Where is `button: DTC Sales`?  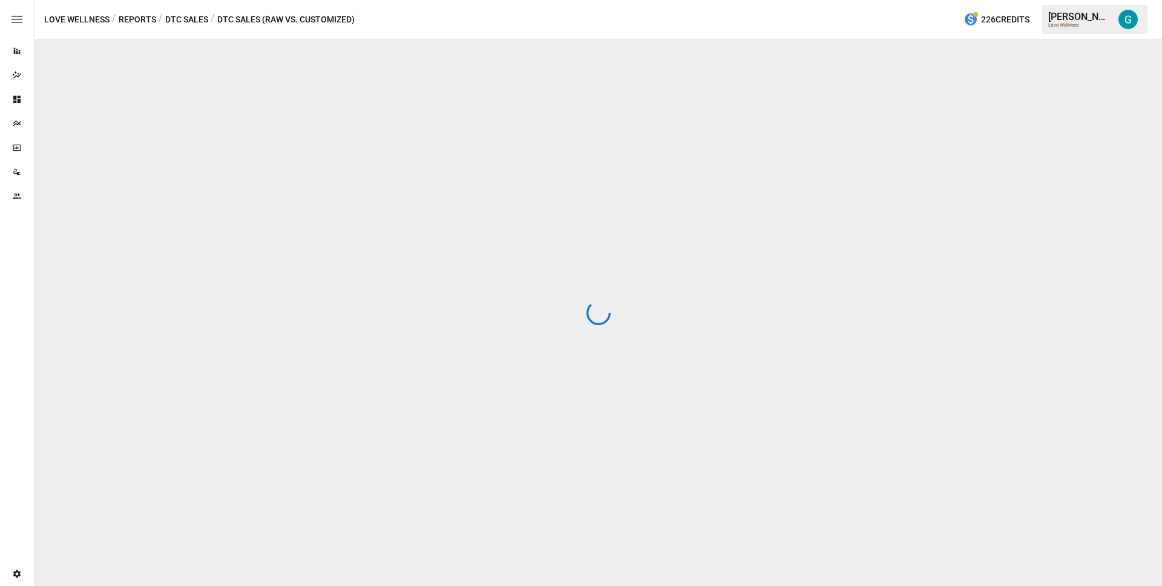 button: DTC Sales is located at coordinates (186, 19).